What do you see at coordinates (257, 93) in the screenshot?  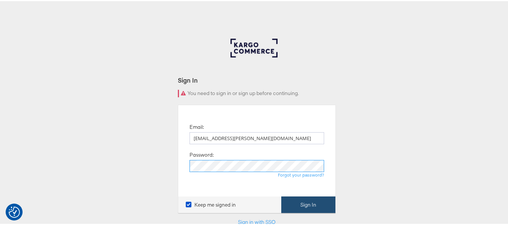 I see `div: You need to sign in or sign up before continuing.` at bounding box center [257, 93].